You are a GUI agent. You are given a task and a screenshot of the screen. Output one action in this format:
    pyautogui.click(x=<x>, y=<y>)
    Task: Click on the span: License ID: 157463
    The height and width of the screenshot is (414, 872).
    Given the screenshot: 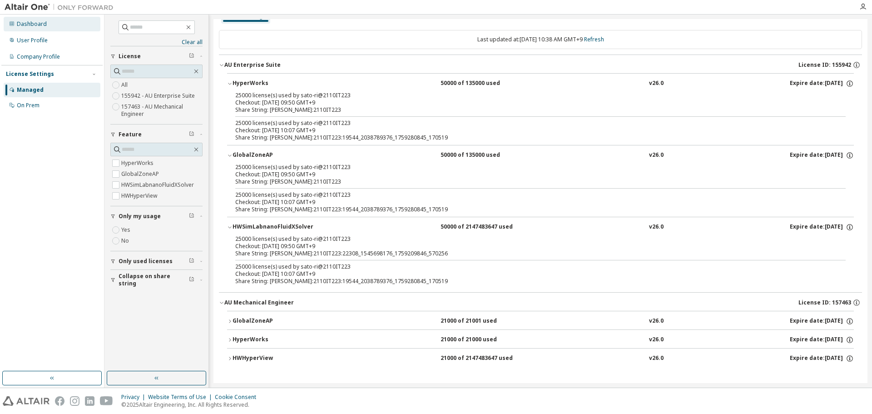 What is the action you would take?
    pyautogui.click(x=825, y=303)
    